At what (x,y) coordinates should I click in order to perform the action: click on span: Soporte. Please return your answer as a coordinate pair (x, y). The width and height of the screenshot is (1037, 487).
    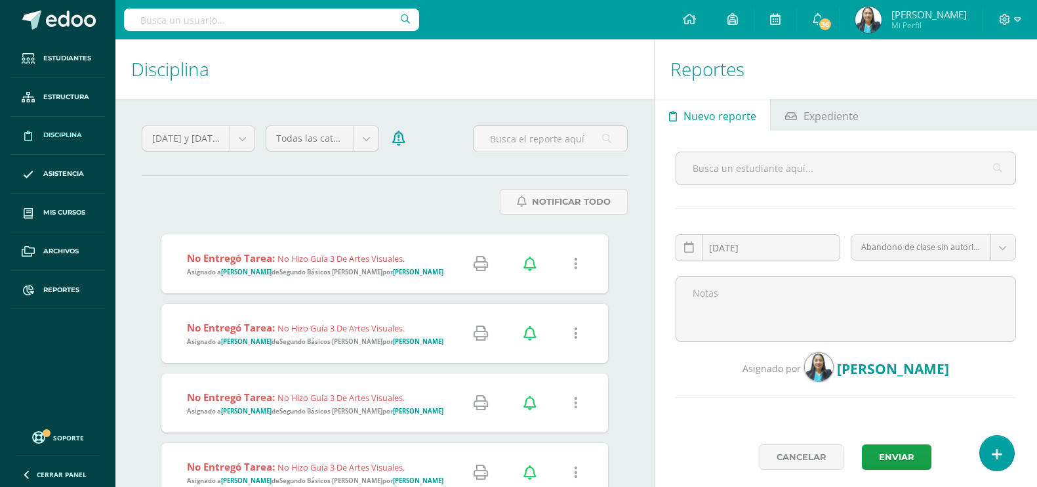
    Looking at the image, I should click on (68, 438).